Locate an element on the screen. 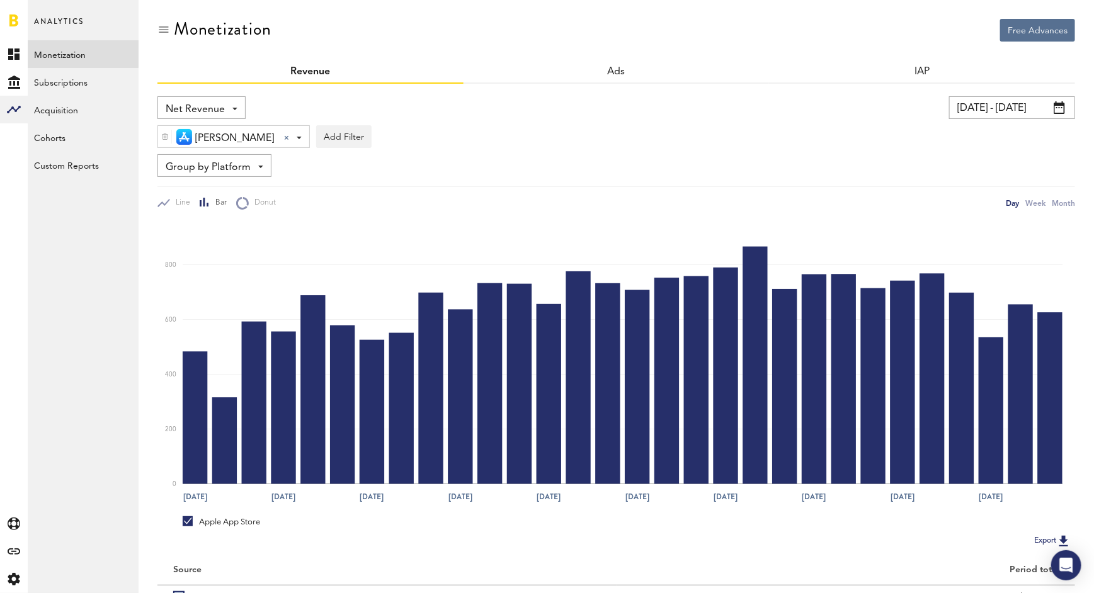  button: Free Advances is located at coordinates (1038, 30).